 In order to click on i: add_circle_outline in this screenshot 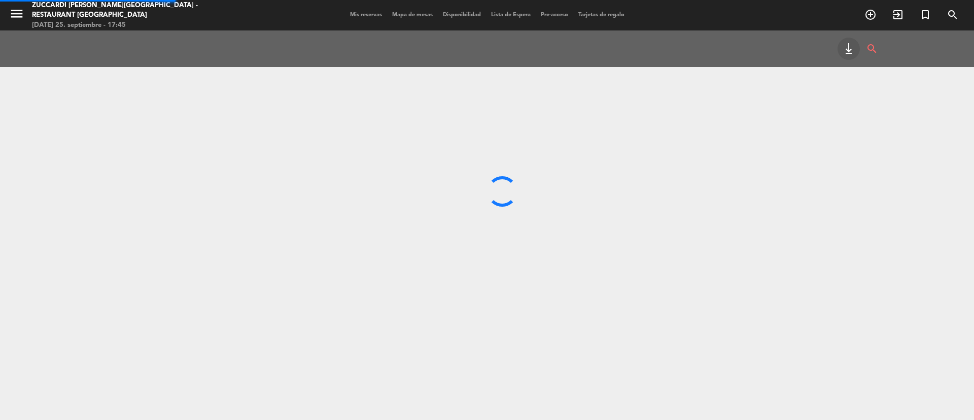, I will do `click(871, 15)`.